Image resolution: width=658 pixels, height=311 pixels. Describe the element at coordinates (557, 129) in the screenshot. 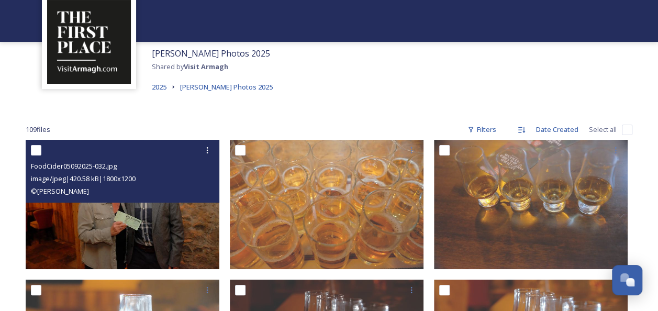

I see `div: Date Created` at that location.